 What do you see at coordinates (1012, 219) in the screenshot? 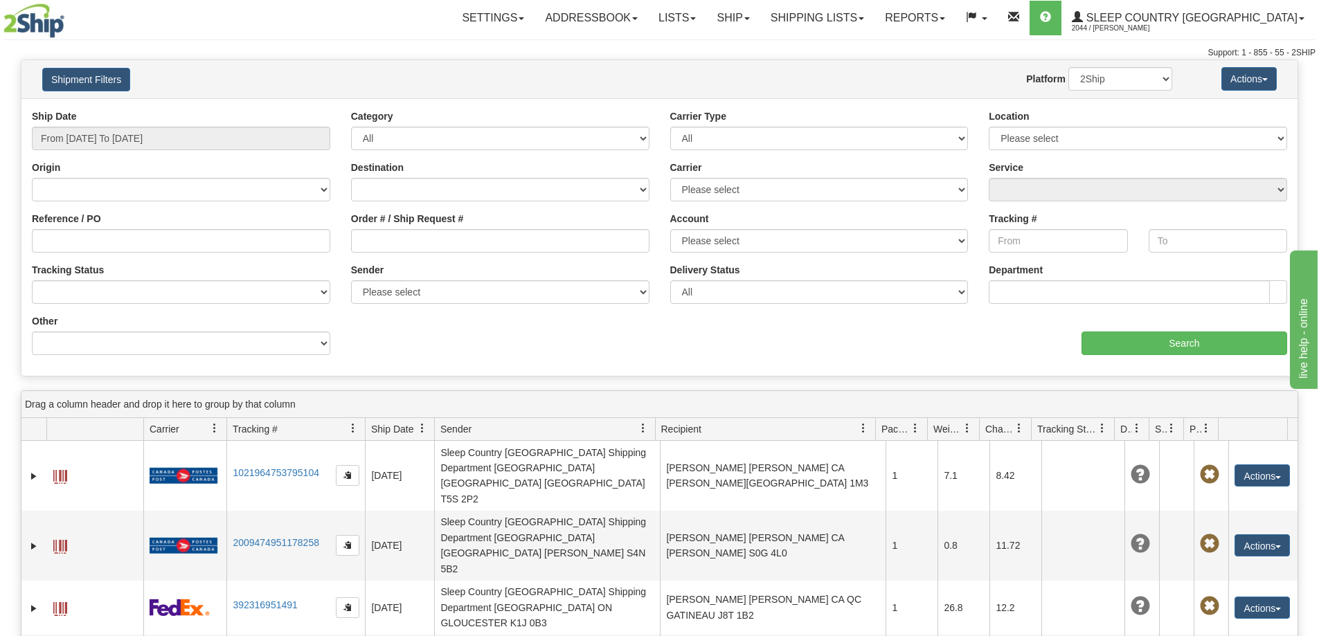
I see `label: Tracking #` at bounding box center [1012, 219].